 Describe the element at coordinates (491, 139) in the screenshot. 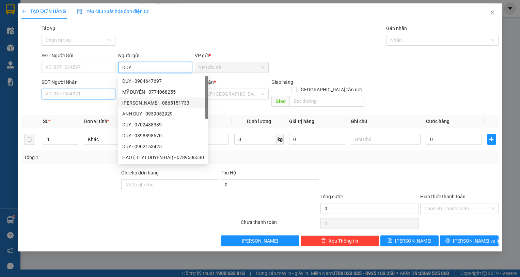

I see `button: plus` at that location.